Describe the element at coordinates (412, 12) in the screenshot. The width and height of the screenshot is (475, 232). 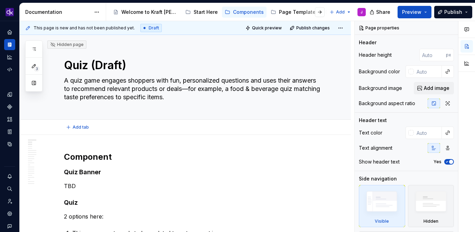
I see `span: Preview` at that location.